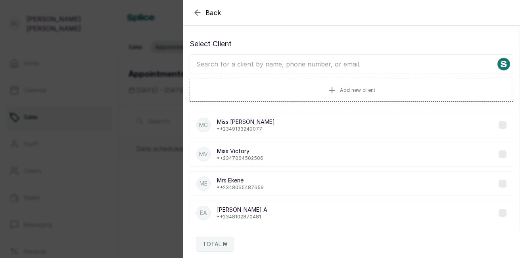 This screenshot has width=520, height=258. I want to click on p: • +234 8102870481, so click(242, 217).